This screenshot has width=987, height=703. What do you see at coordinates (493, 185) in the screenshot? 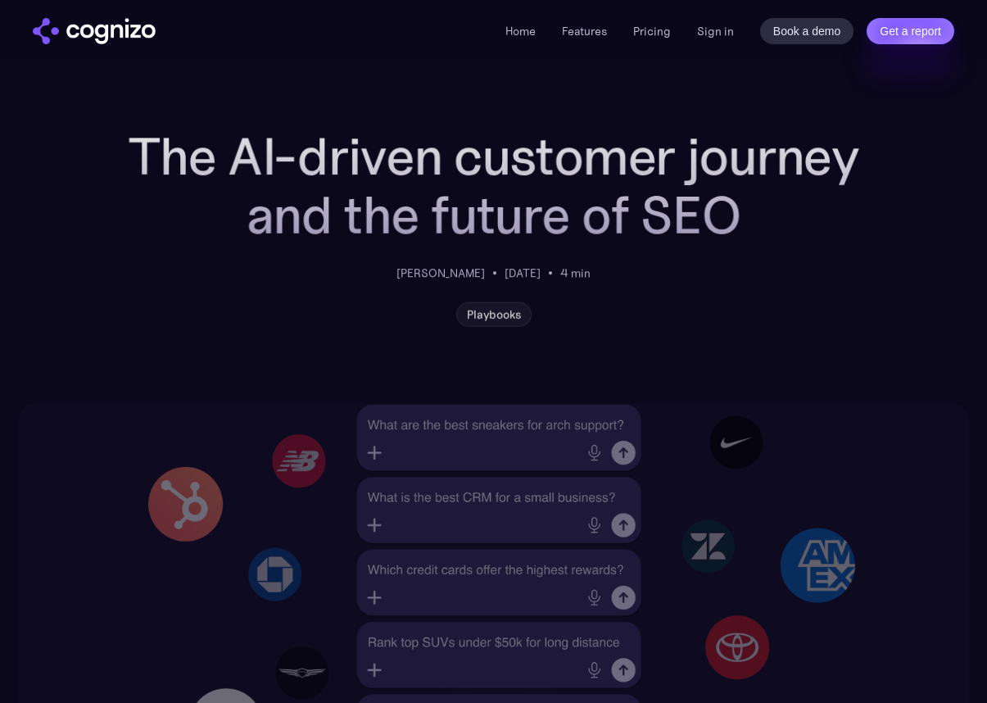
I see `h1: The AI-driven customer journey and the future of SEO` at bounding box center [493, 185].